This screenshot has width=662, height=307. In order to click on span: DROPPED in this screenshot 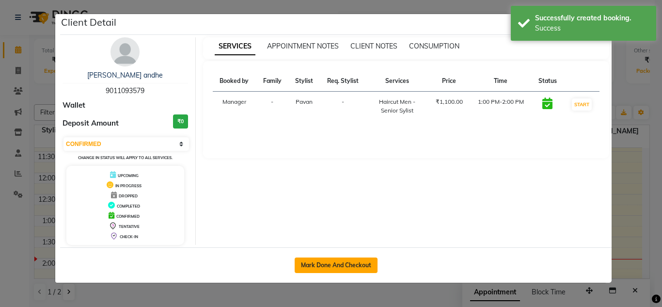, I will do `click(128, 196)`.